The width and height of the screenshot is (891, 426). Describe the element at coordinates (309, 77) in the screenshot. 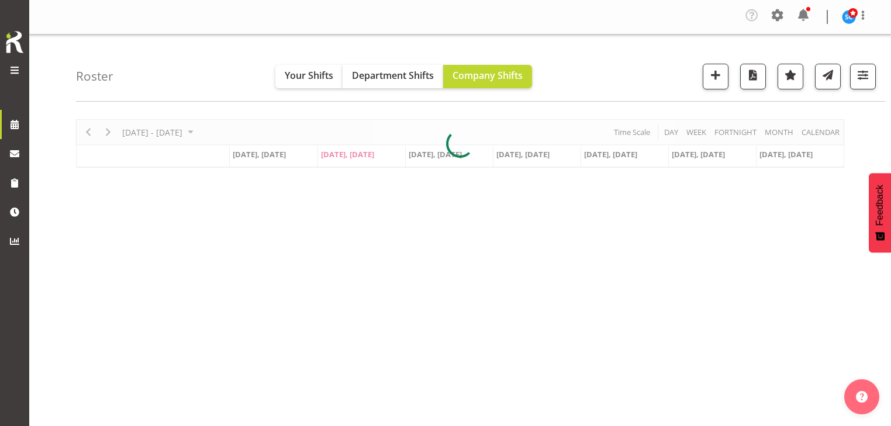

I see `button: Your Shifts` at that location.